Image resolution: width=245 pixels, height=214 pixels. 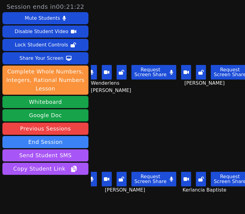 I want to click on button: Share Your Screen, so click(x=45, y=58).